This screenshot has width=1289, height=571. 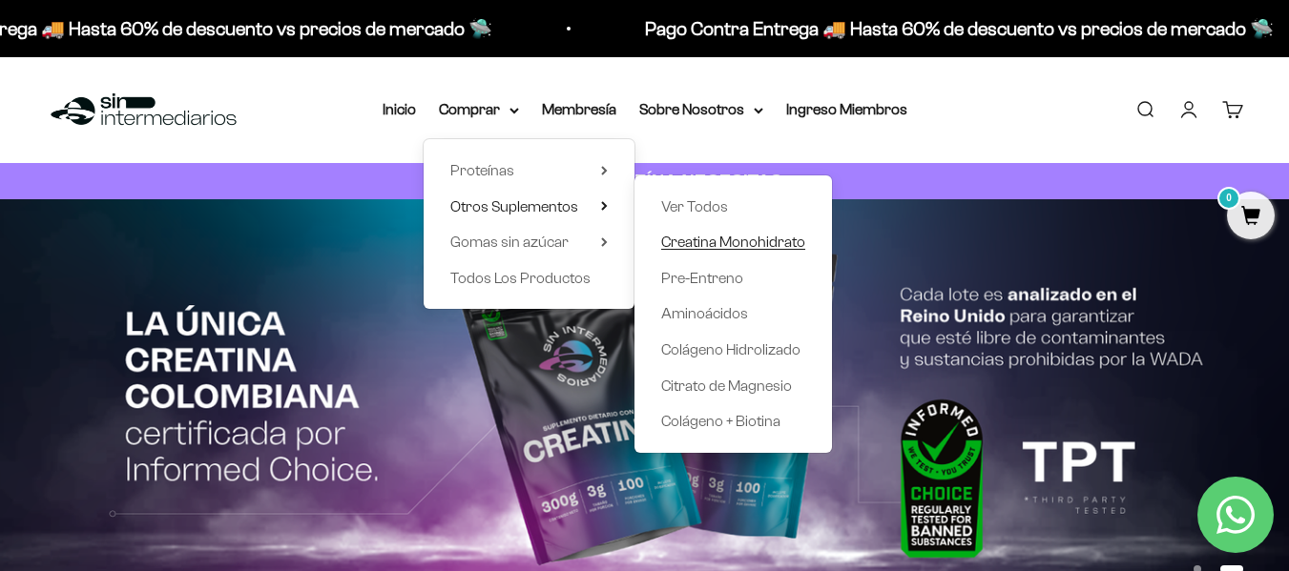 I want to click on a: Aminoácidos, so click(x=733, y=314).